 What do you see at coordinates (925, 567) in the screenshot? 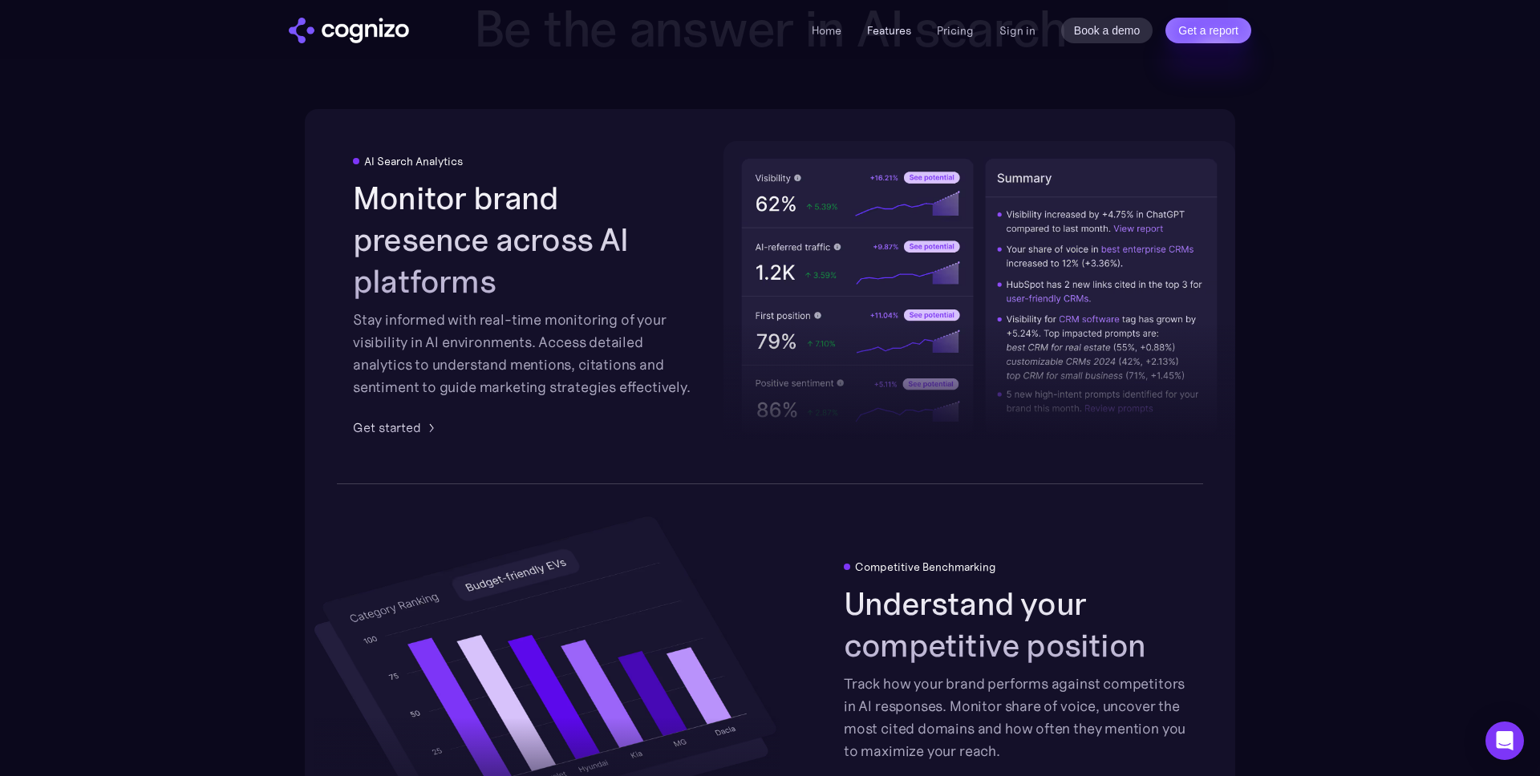
I see `div: Competitive Benchmarking` at bounding box center [925, 567].